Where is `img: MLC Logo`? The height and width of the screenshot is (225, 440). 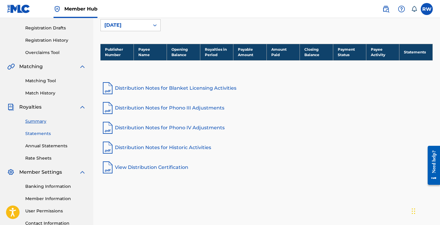
img: MLC Logo is located at coordinates (19, 9).